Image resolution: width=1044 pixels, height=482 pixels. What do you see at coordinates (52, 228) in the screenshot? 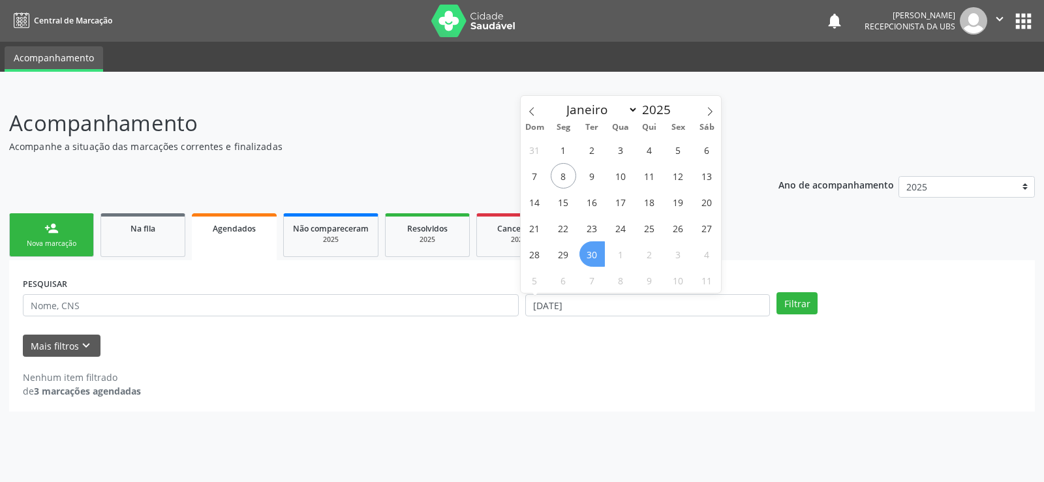
I see `div: person_add` at bounding box center [52, 228].